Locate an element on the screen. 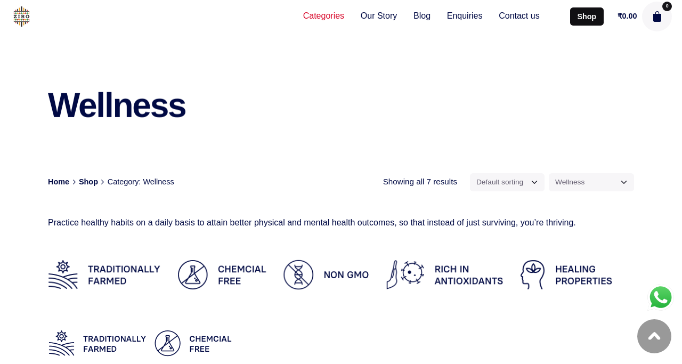  span: Categories is located at coordinates (324, 16).